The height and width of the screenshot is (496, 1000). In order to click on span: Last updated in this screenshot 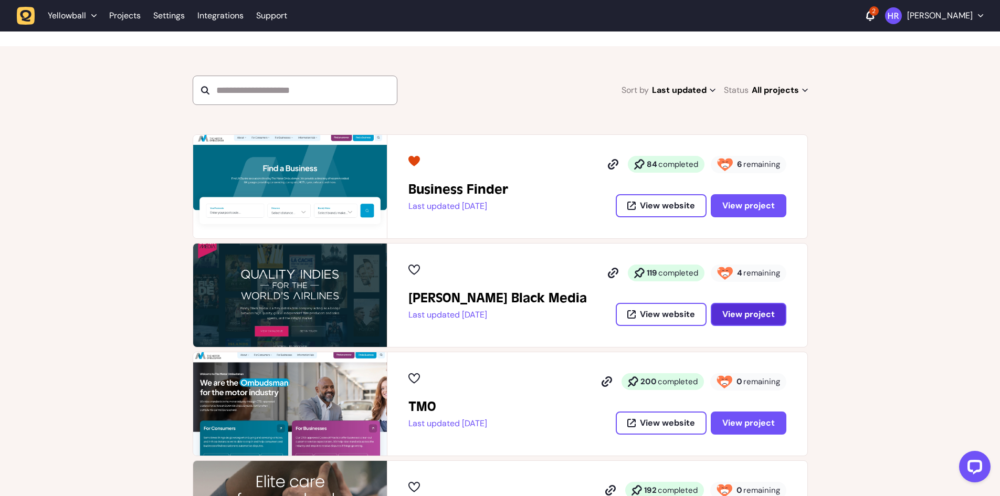, I will do `click(684, 90)`.